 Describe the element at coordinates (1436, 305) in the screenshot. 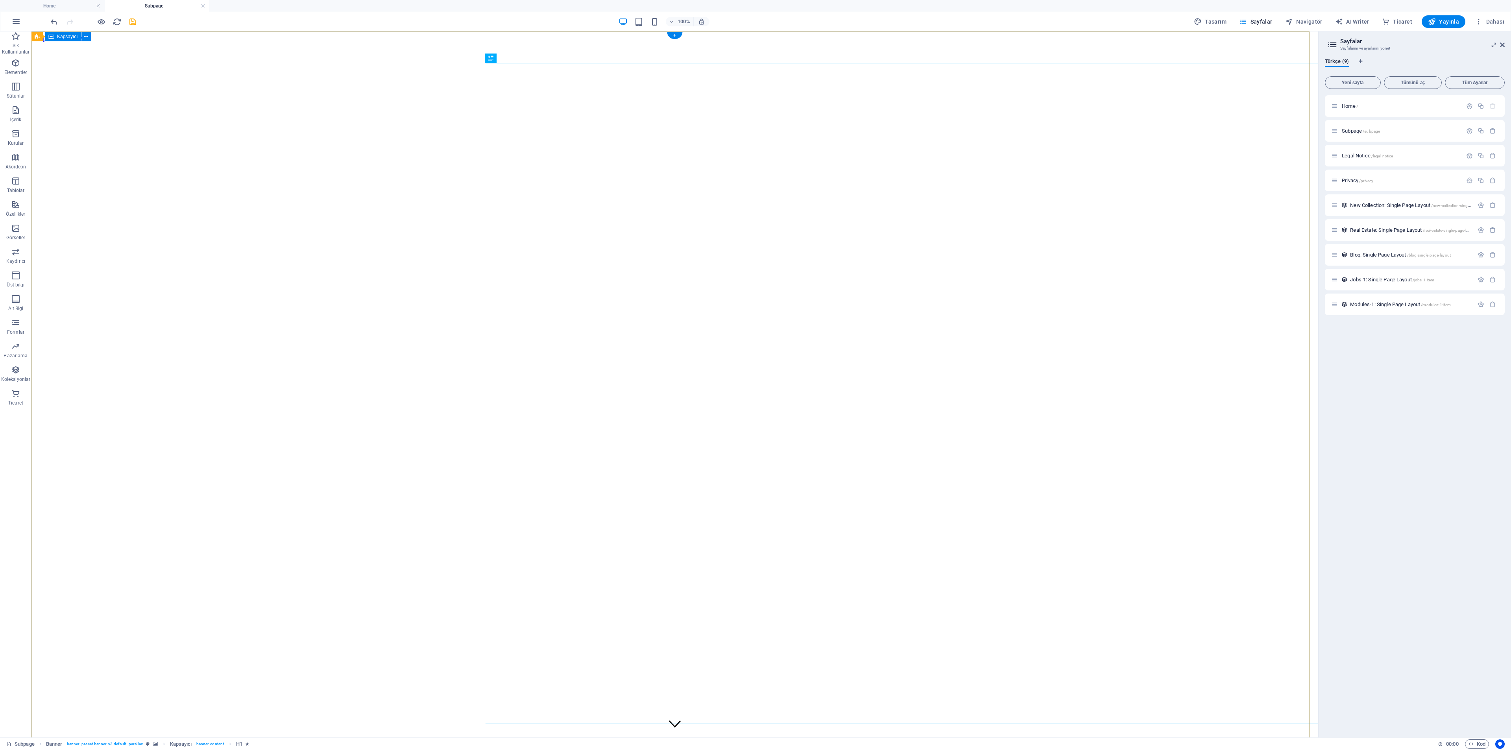

I see `span: /modules-1-item` at that location.